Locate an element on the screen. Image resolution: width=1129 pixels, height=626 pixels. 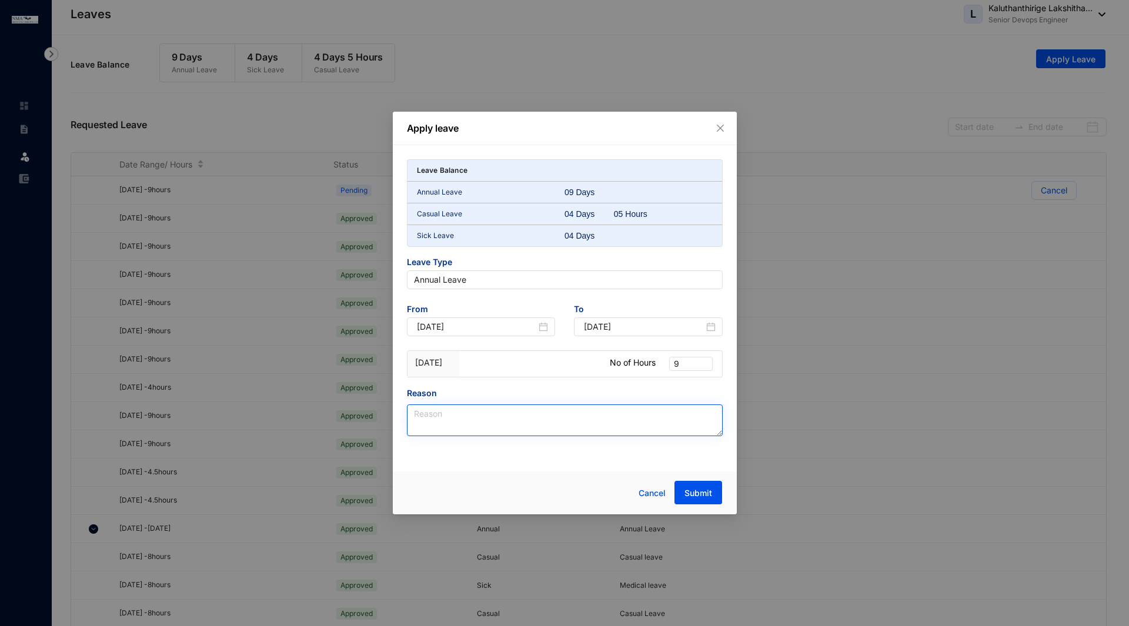
p: No of Hours is located at coordinates (633, 363).